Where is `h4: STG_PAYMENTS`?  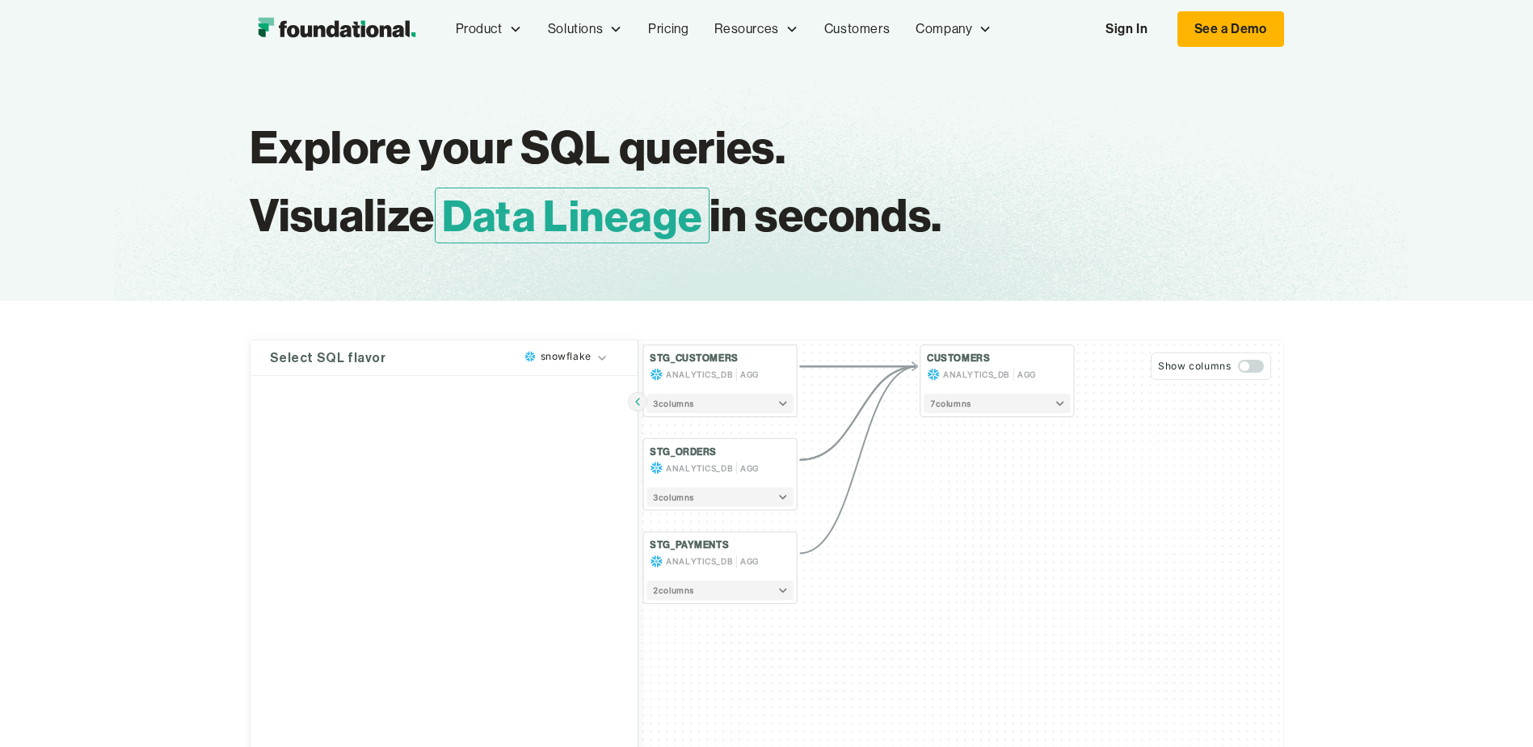
h4: STG_PAYMENTS is located at coordinates (689, 545).